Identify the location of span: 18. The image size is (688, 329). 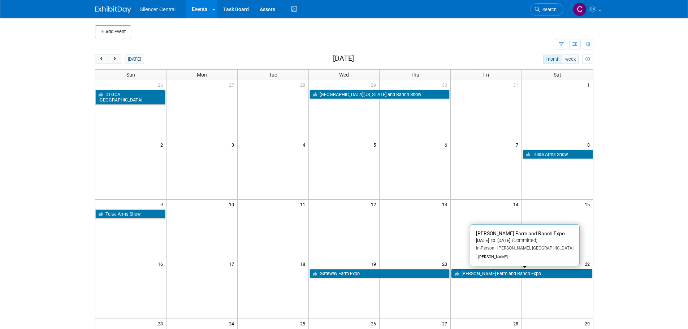
(304, 264).